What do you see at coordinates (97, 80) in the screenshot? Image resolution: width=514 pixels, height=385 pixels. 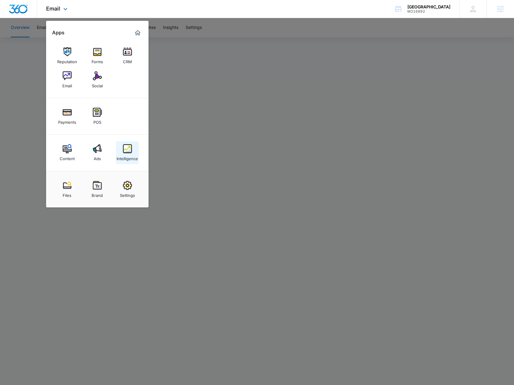 I see `a: Social` at bounding box center [97, 80].